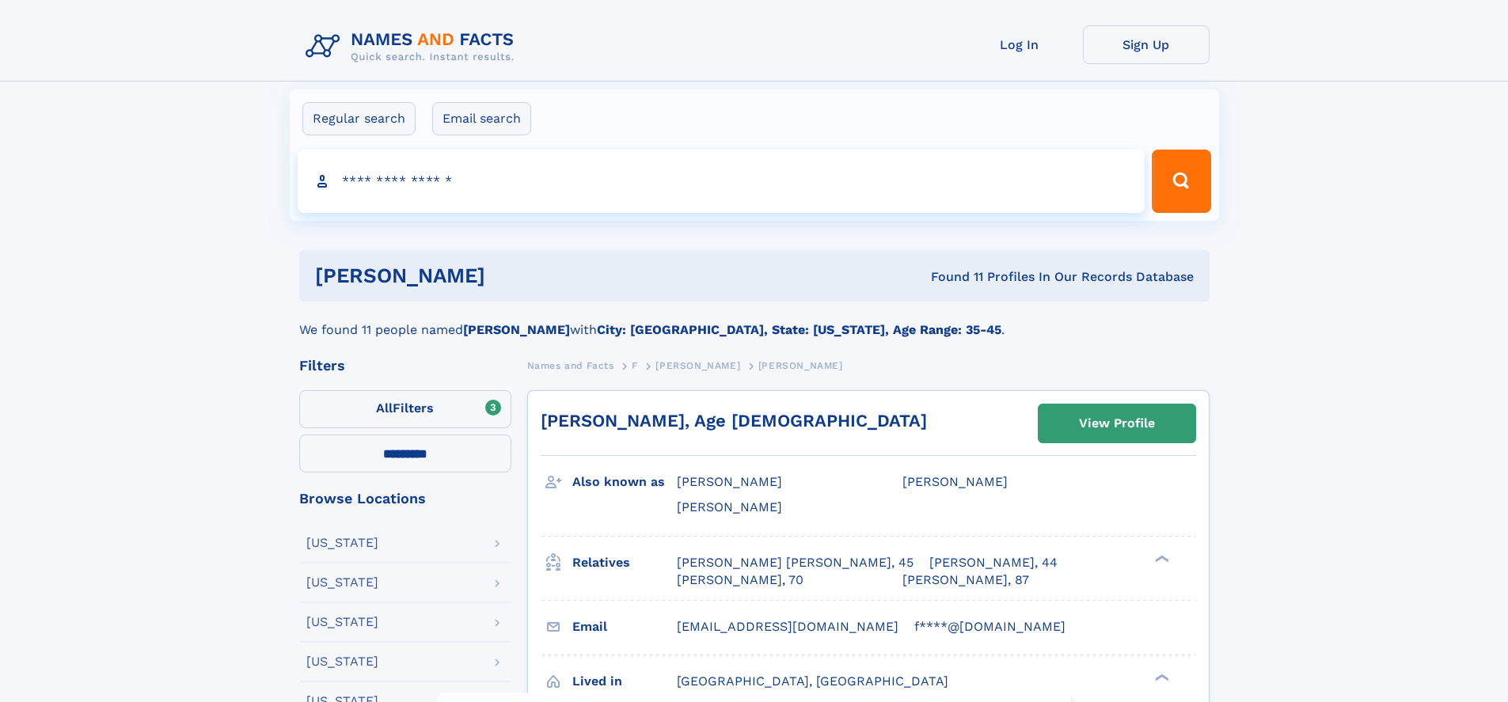 Image resolution: width=1508 pixels, height=702 pixels. Describe the element at coordinates (405, 366) in the screenshot. I see `div: Filters` at that location.